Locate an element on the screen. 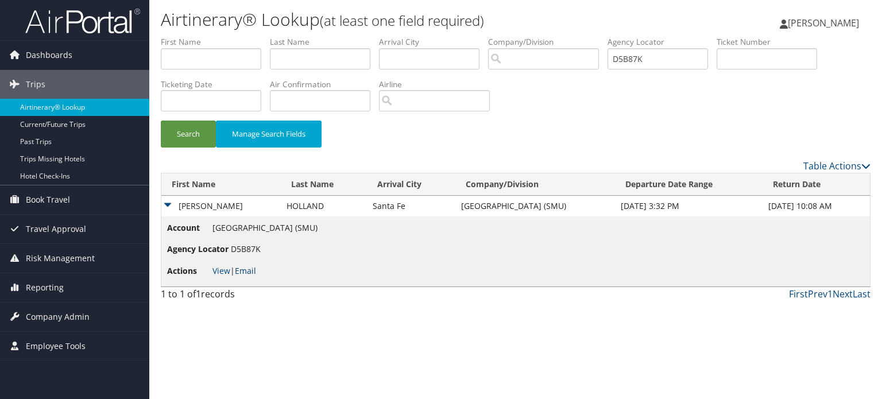 The height and width of the screenshot is (399, 882). label: Air Confirmation is located at coordinates (324, 84).